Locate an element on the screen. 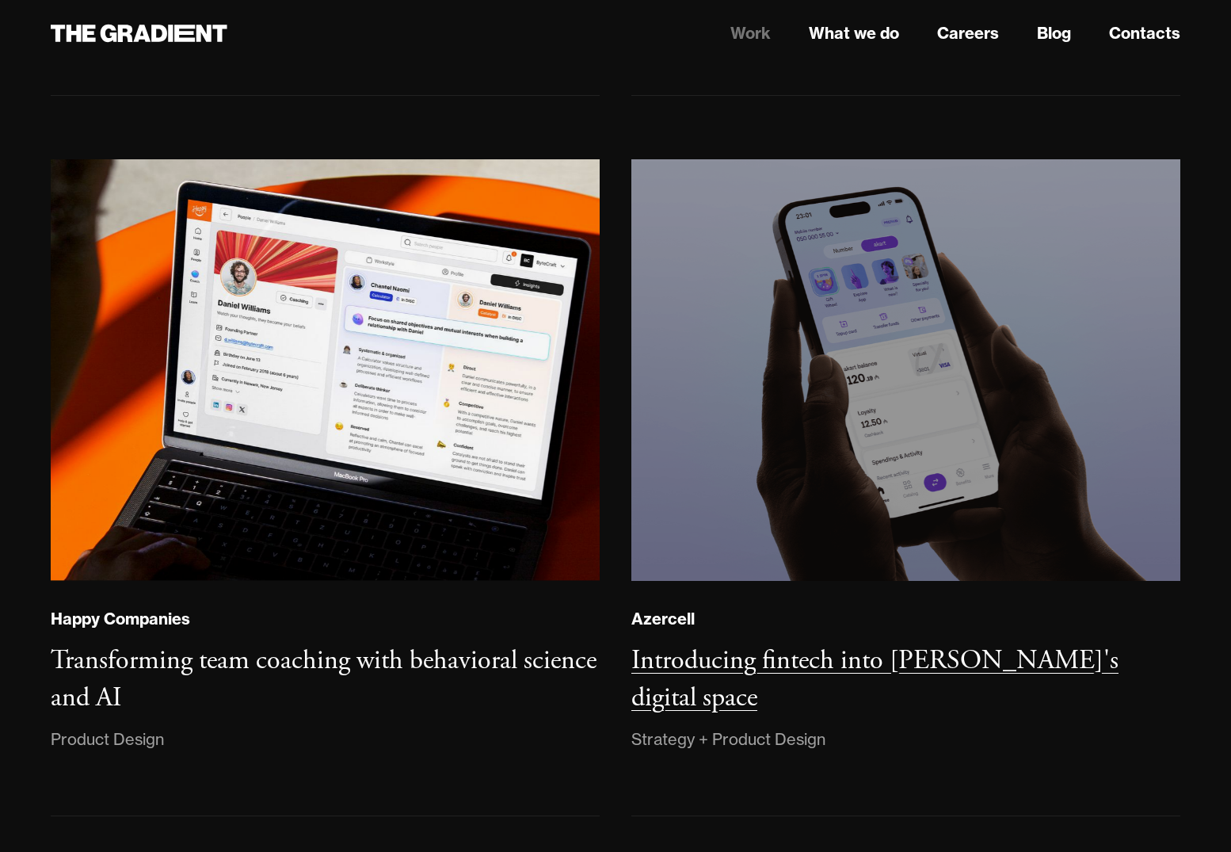 The width and height of the screenshot is (1231, 852). a: Happy CompaniesTransforming team coaching with behavioral science and AIProduct Design is located at coordinates (325, 487).